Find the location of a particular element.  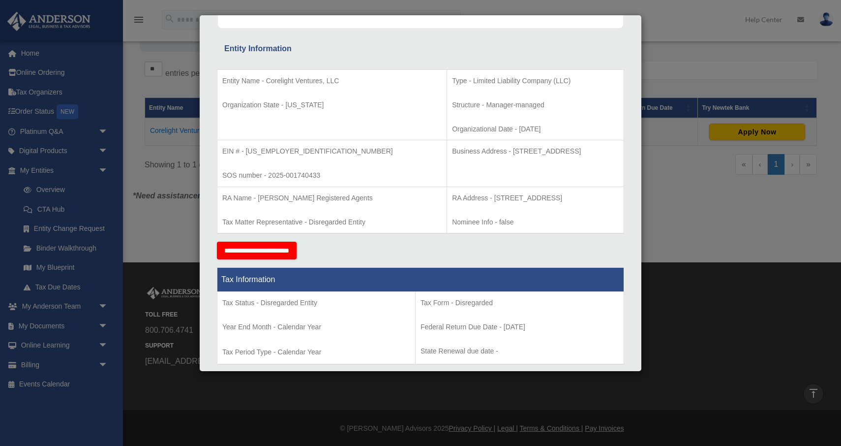

th: Tax Information is located at coordinates (421, 279).